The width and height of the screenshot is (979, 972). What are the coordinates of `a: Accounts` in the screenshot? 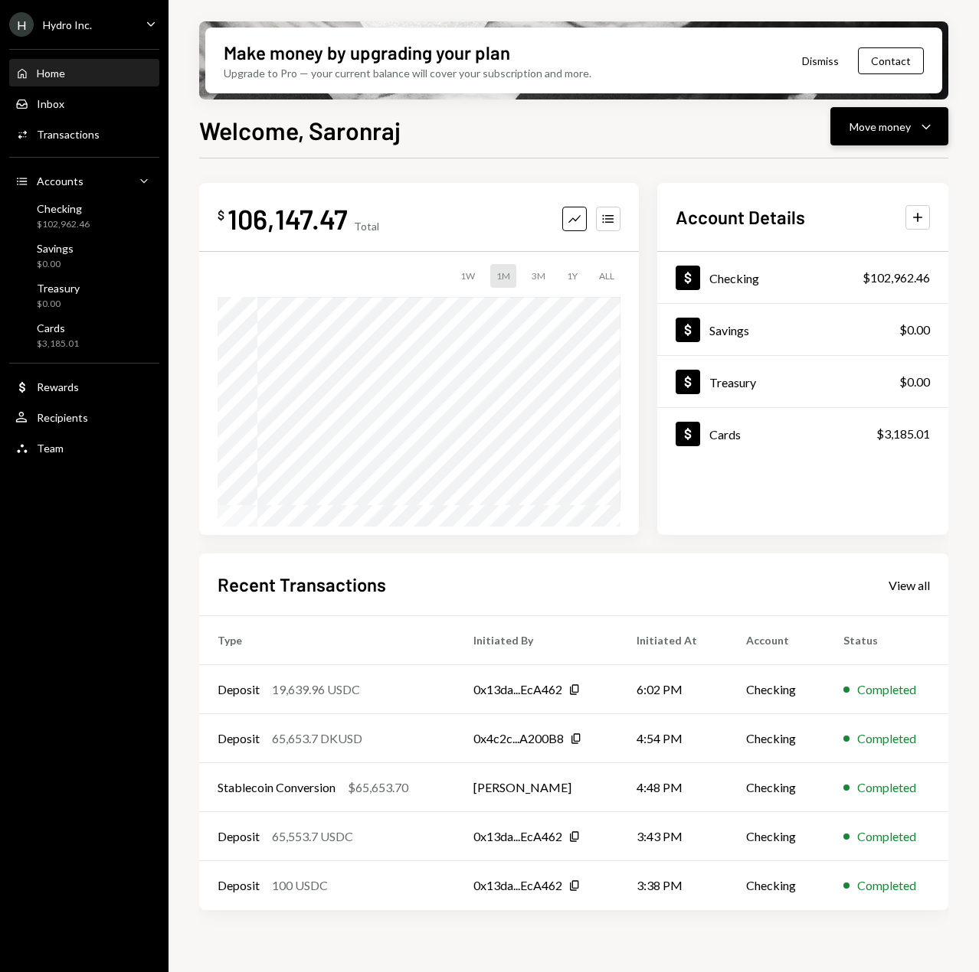 It's located at (84, 181).